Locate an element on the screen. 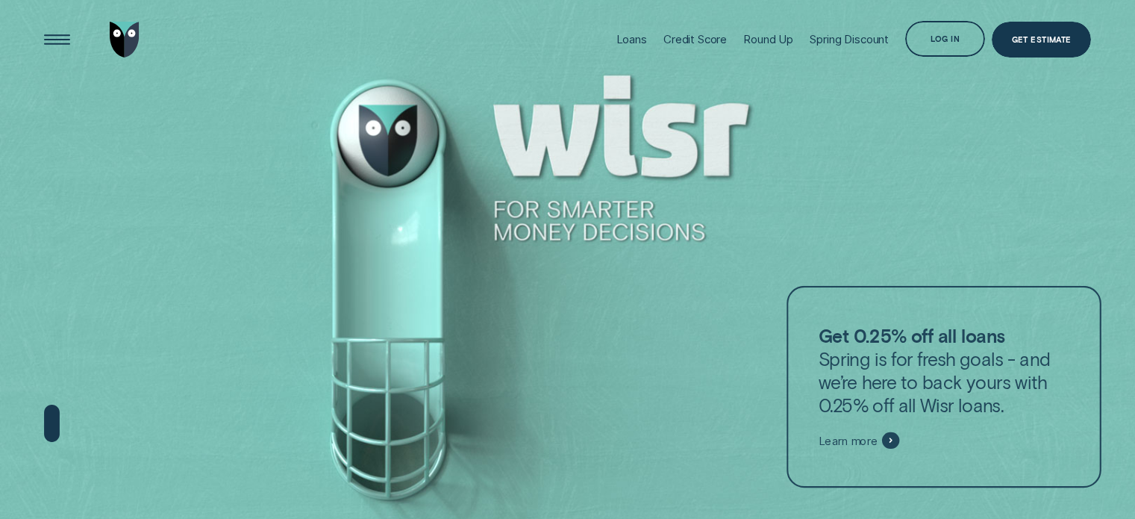 The image size is (1135, 519). strong: Get 0.25% off all loans is located at coordinates (912, 336).